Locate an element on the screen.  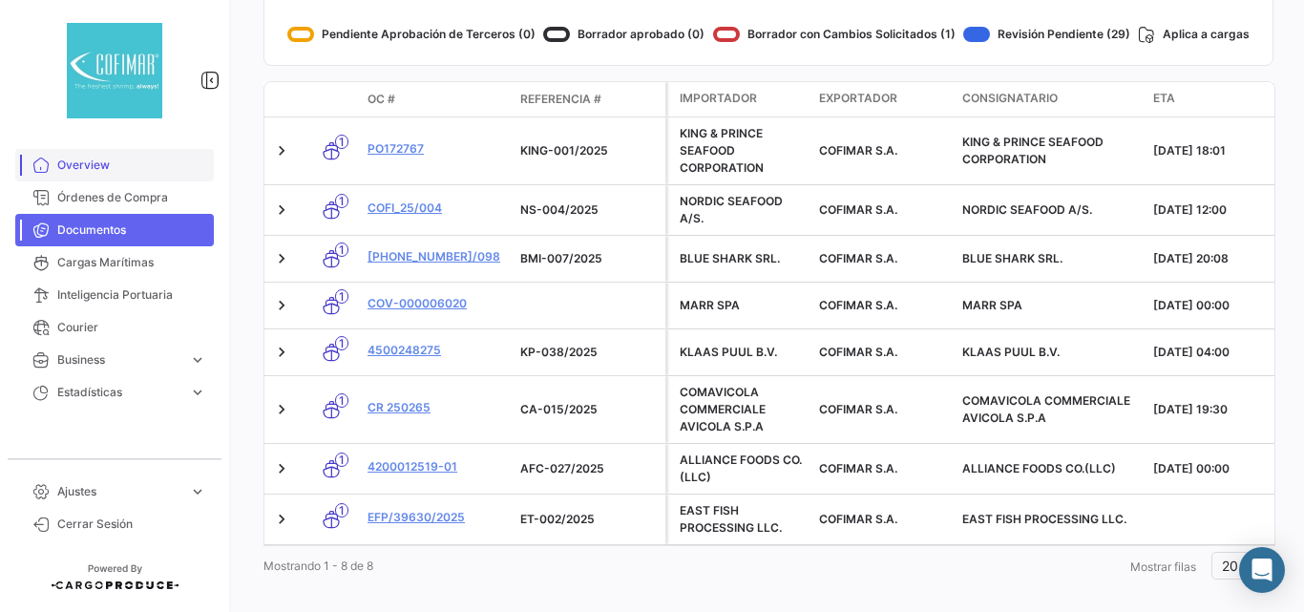
span: OC # is located at coordinates (381, 99).